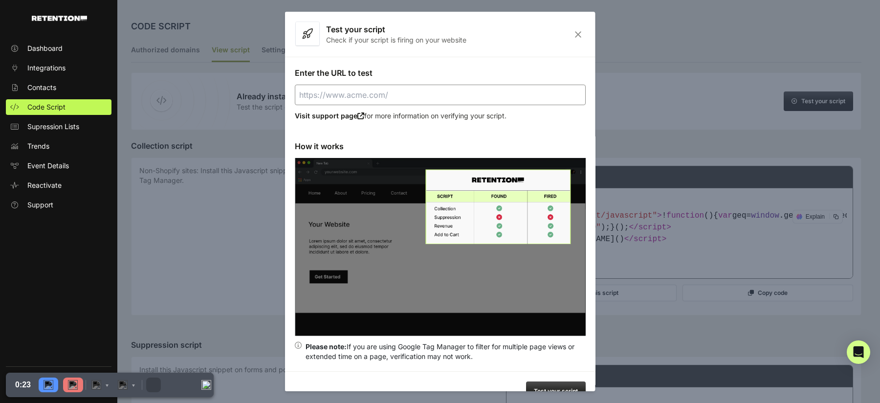  What do you see at coordinates (334, 73) in the screenshot?
I see `label: Enter the URL to test` at bounding box center [334, 73].